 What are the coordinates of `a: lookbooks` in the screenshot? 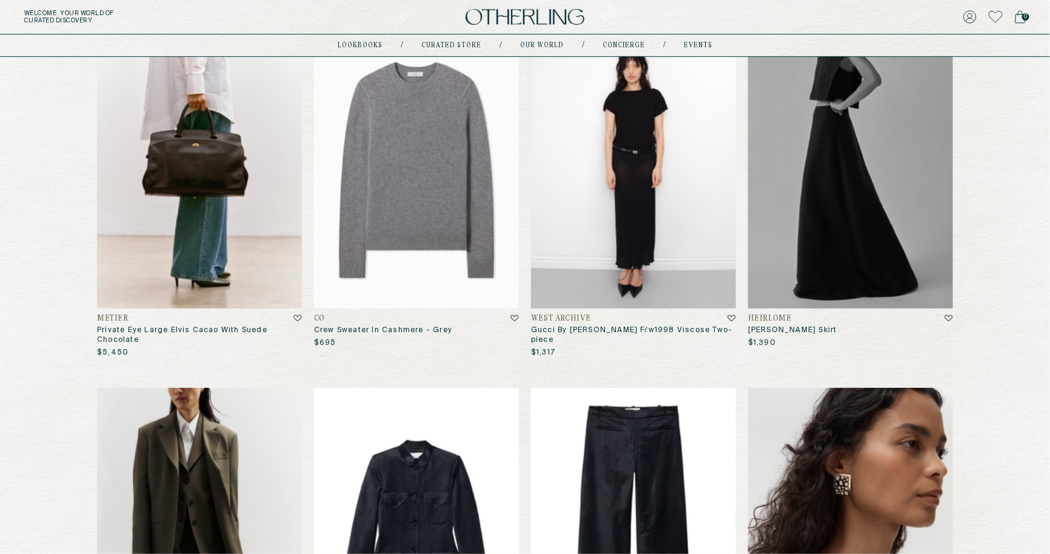 It's located at (360, 45).